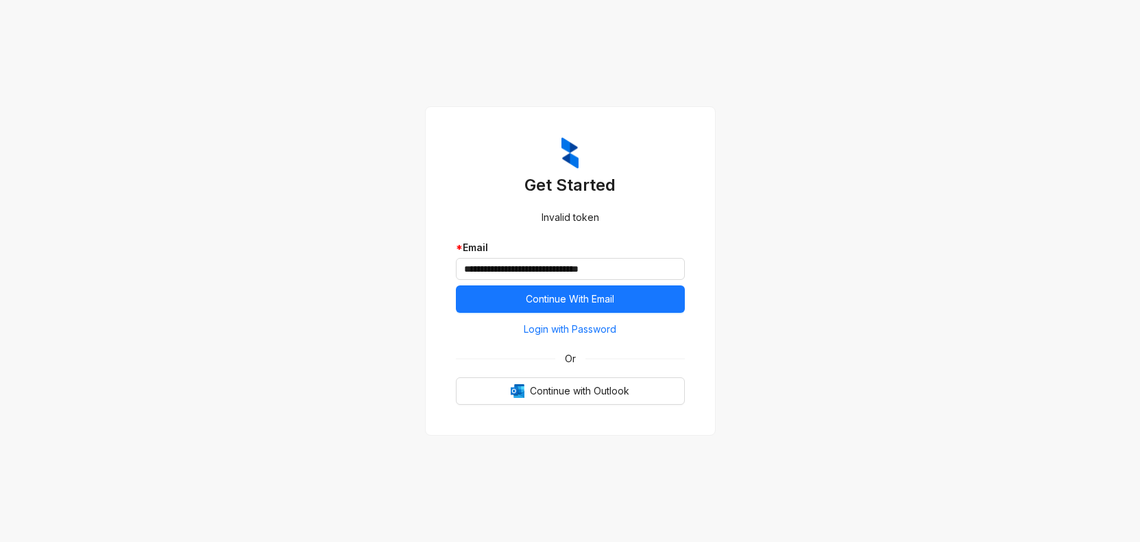 The width and height of the screenshot is (1140, 542). What do you see at coordinates (570, 391) in the screenshot?
I see `button: OutlookContinue with Outlook` at bounding box center [570, 391].